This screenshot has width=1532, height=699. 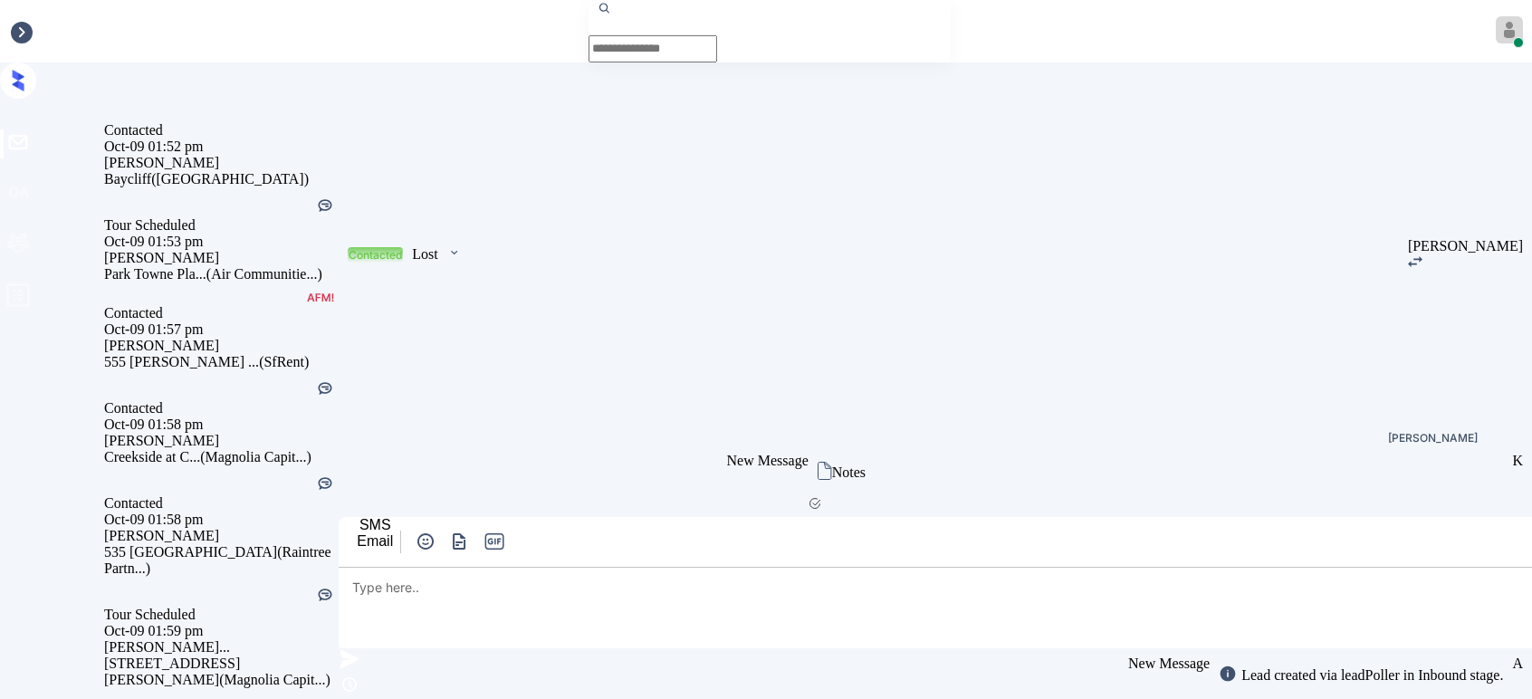 What do you see at coordinates (321, 298) in the screenshot?
I see `img: AFM not sent` at bounding box center [321, 298].